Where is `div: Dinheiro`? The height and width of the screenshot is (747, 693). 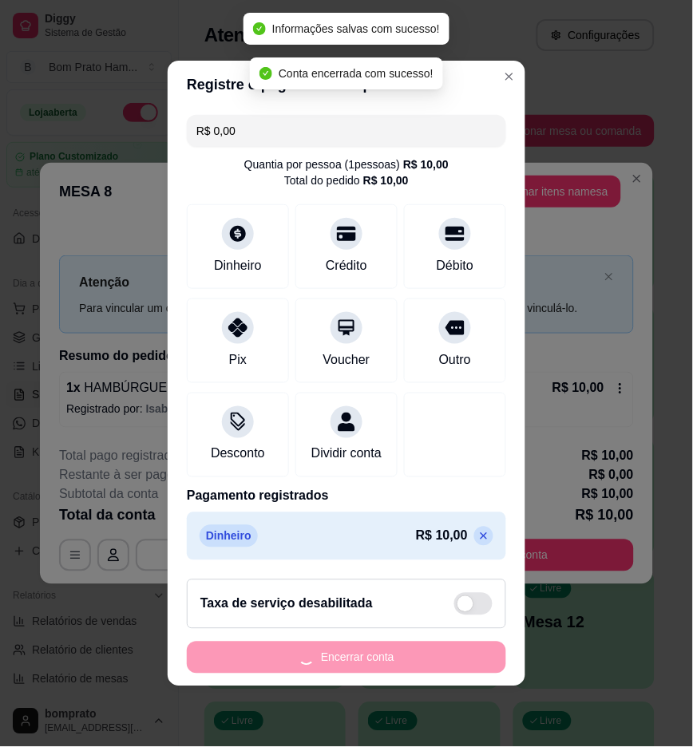
div: Dinheiro is located at coordinates (238, 266).